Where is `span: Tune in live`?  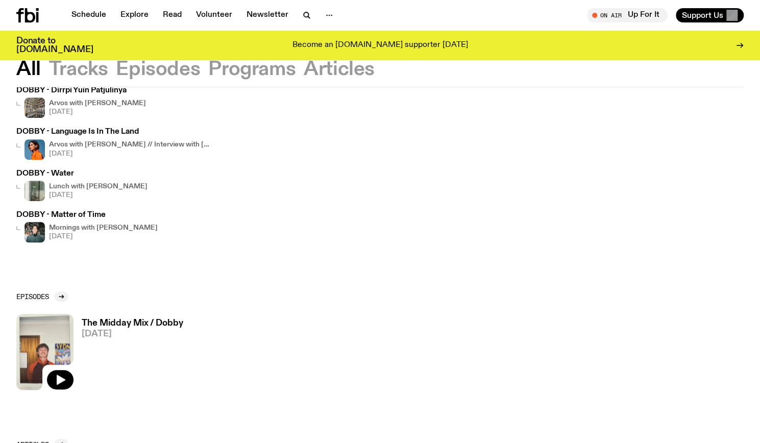
span: Tune in live is located at coordinates (631, 15).